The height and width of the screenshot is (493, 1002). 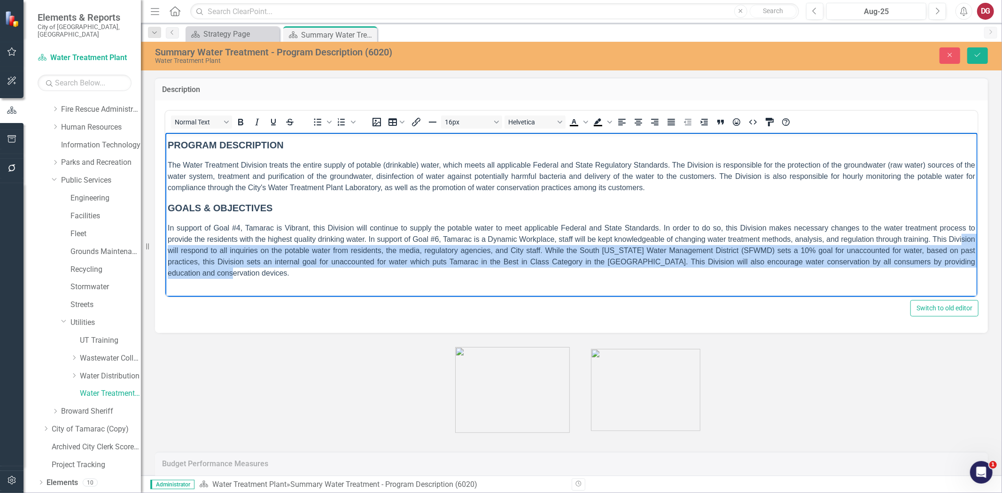 What do you see at coordinates (512, 390) in the screenshot?
I see `img: image%20v44.png` at bounding box center [512, 390].